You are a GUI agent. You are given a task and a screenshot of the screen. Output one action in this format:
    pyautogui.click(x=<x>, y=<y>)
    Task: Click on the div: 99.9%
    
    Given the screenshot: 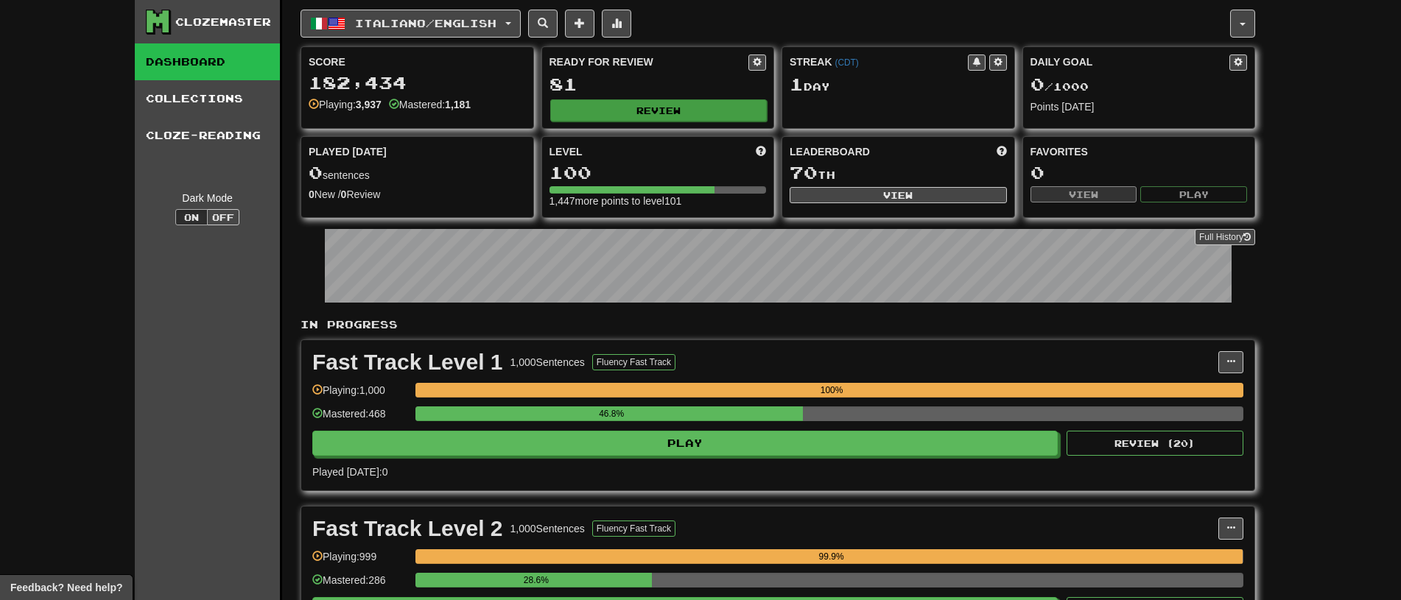 What is the action you would take?
    pyautogui.click(x=831, y=557)
    